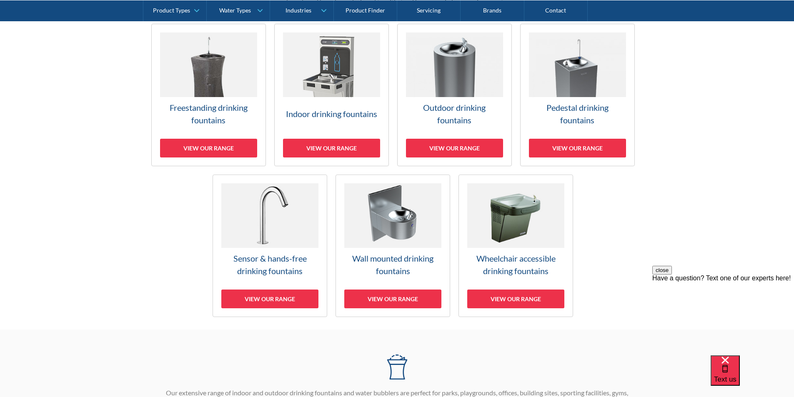 The image size is (794, 397). I want to click on h3: Indoor drinking fountains, so click(331, 114).